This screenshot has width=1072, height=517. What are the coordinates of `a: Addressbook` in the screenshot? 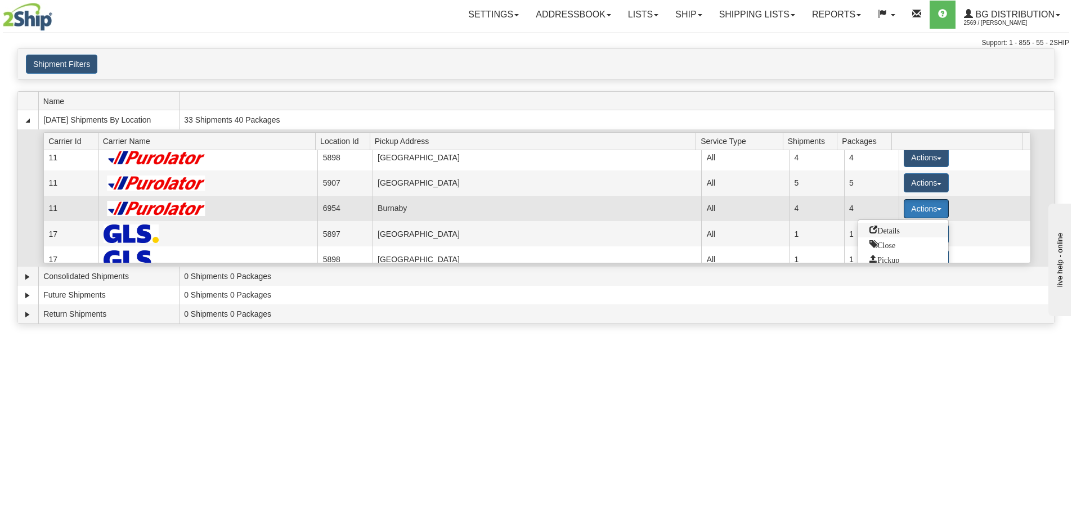 It's located at (574, 15).